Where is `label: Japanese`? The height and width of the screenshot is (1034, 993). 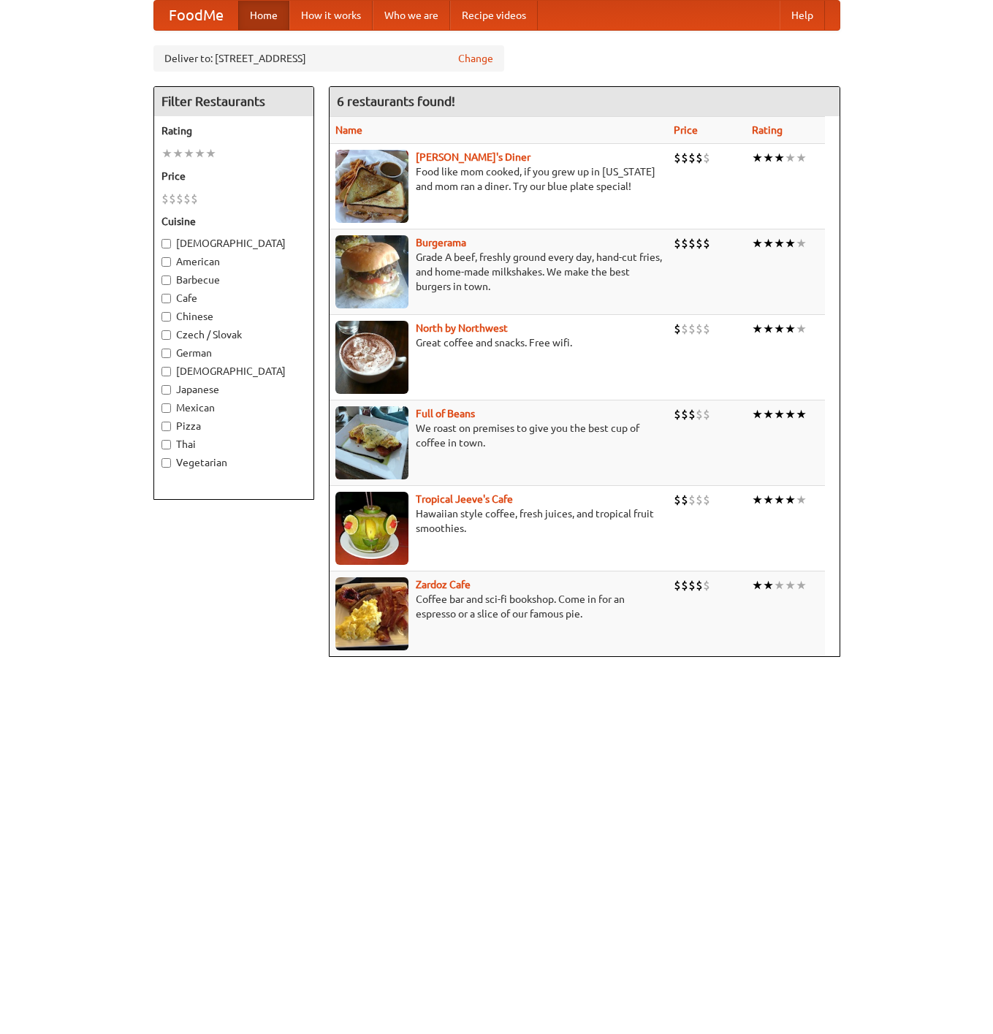 label: Japanese is located at coordinates (234, 390).